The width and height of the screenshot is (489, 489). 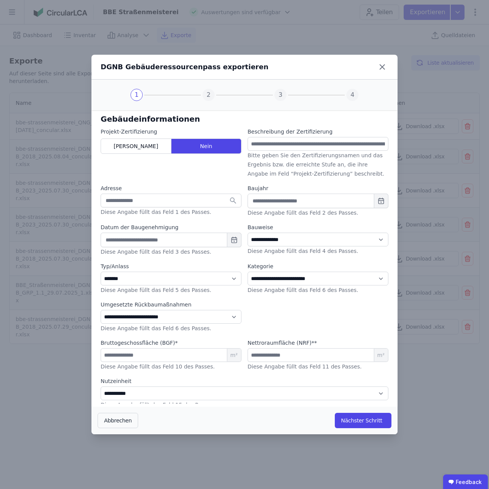 I want to click on label: Diese Angabe füllt das Feld 5 des Passes., so click(x=156, y=290).